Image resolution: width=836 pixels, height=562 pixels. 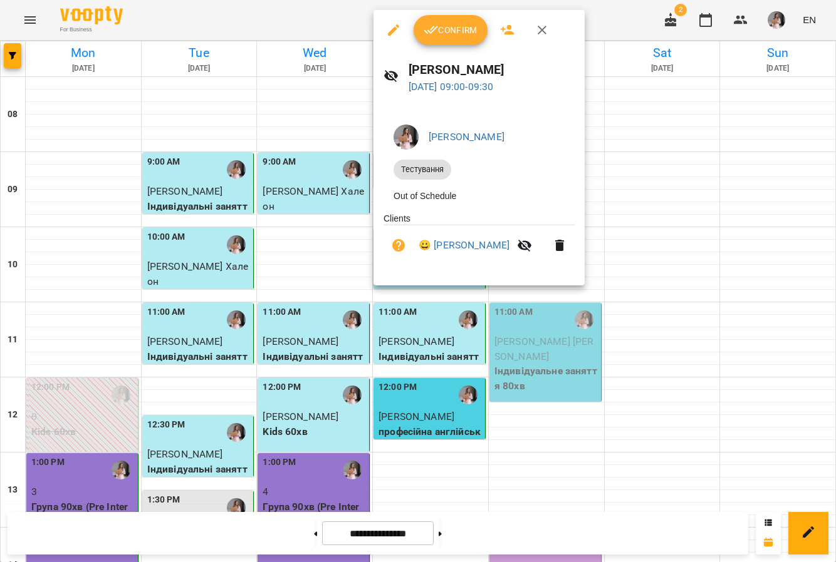 I want to click on span: Тестування, so click(x=422, y=170).